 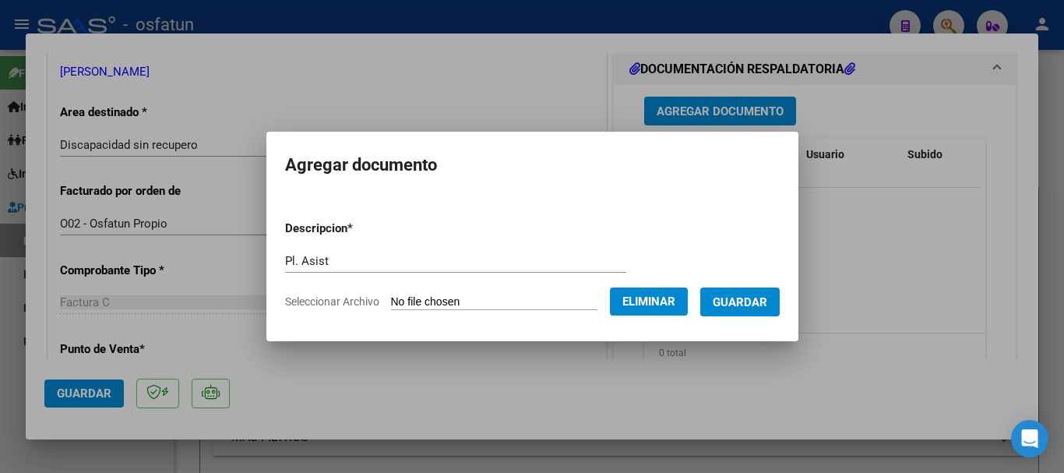 What do you see at coordinates (532, 165) in the screenshot?
I see `h2: Agregar documento` at bounding box center [532, 165].